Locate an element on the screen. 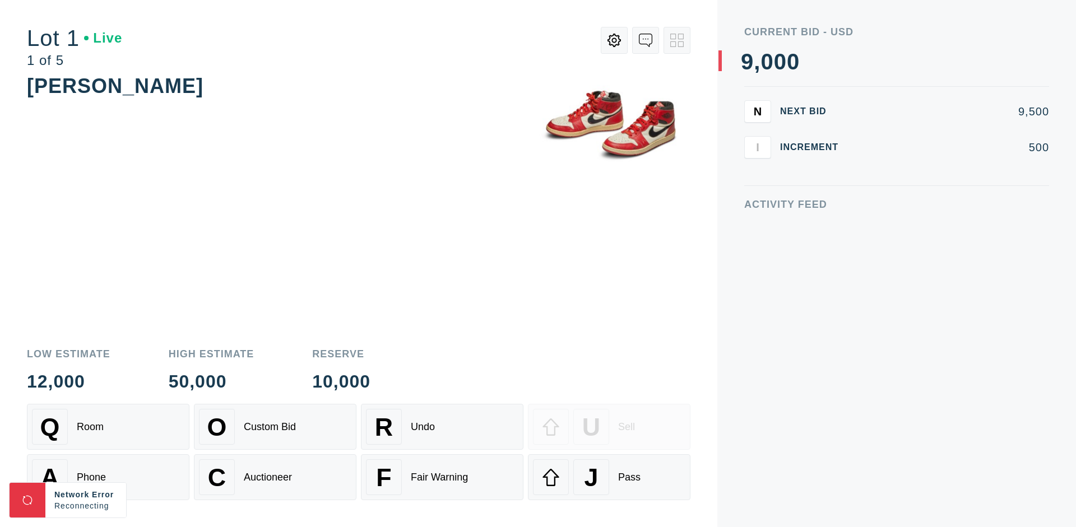 This screenshot has height=527, width=1076. div: Increment is located at coordinates (814, 147).